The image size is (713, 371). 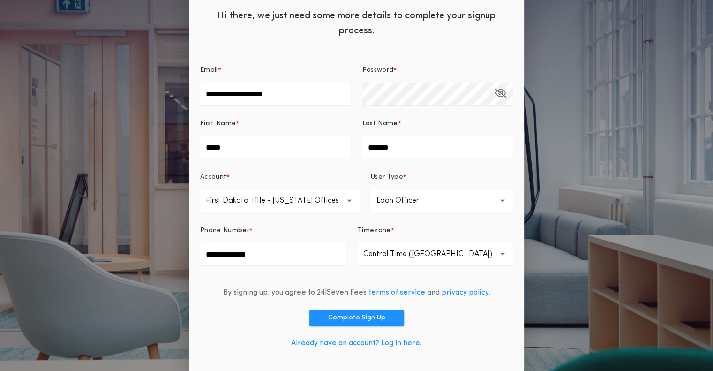 What do you see at coordinates (357, 293) in the screenshot?
I see `div: By signing up, you agree to 24|Seven Fees and` at bounding box center [357, 293].